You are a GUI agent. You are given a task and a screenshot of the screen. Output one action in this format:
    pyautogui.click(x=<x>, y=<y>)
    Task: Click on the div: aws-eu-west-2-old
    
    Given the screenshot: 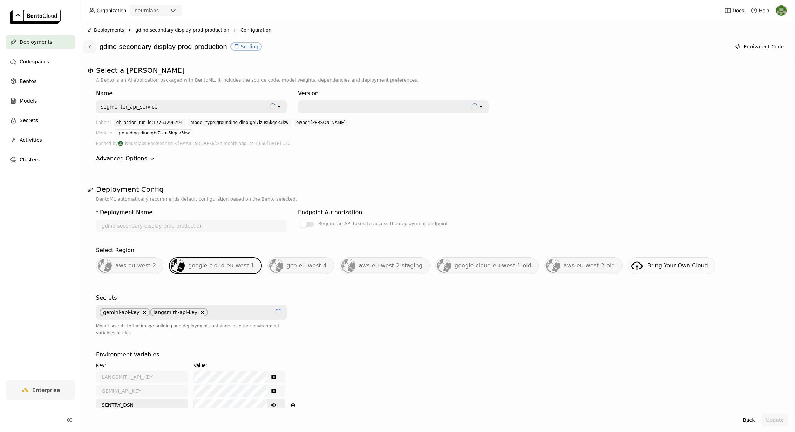 What is the action you would take?
    pyautogui.click(x=583, y=266)
    